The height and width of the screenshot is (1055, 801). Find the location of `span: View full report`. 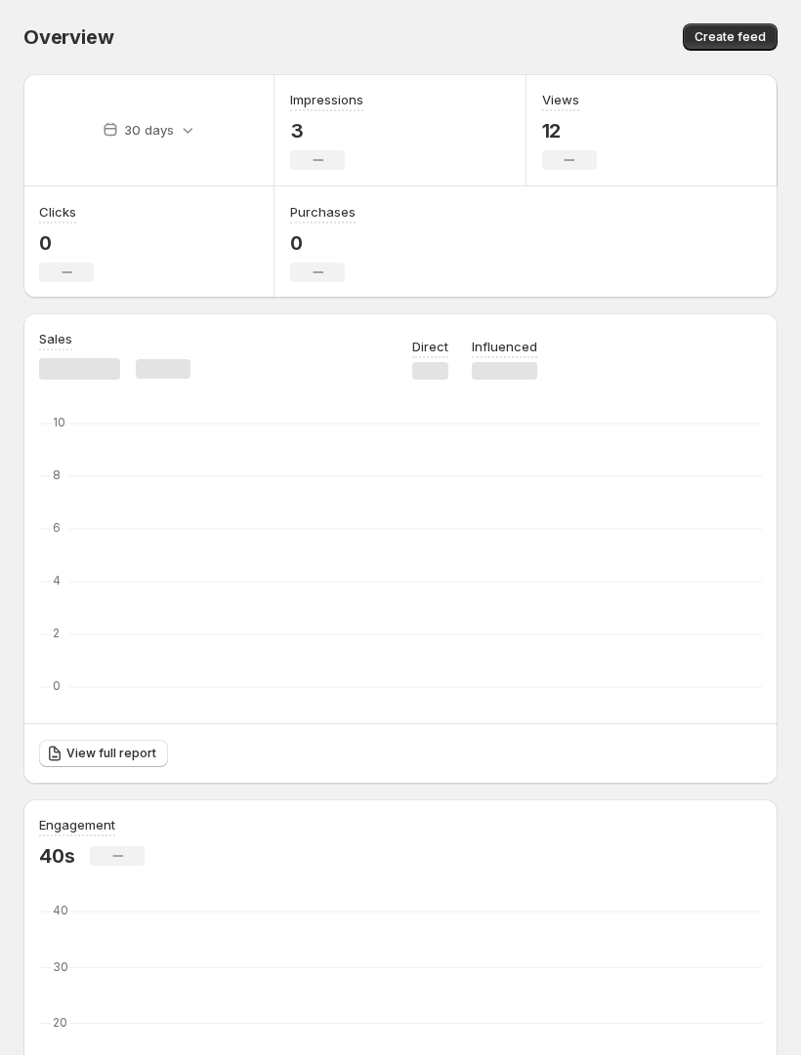

span: View full report is located at coordinates (111, 754).